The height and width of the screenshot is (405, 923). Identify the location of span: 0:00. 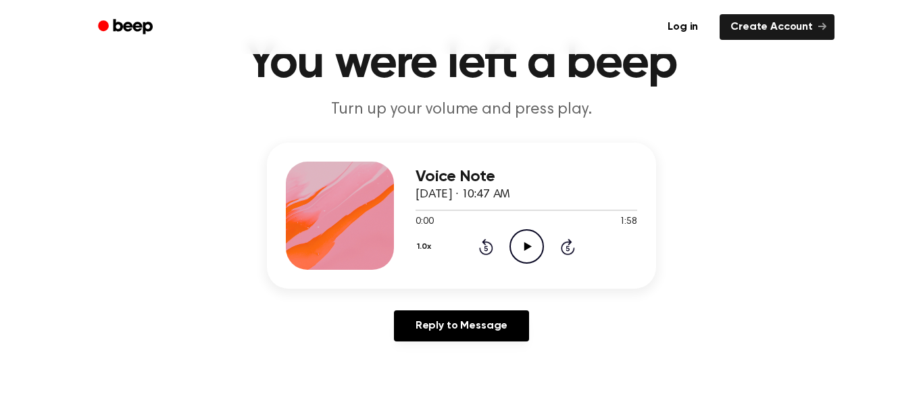
(425, 222).